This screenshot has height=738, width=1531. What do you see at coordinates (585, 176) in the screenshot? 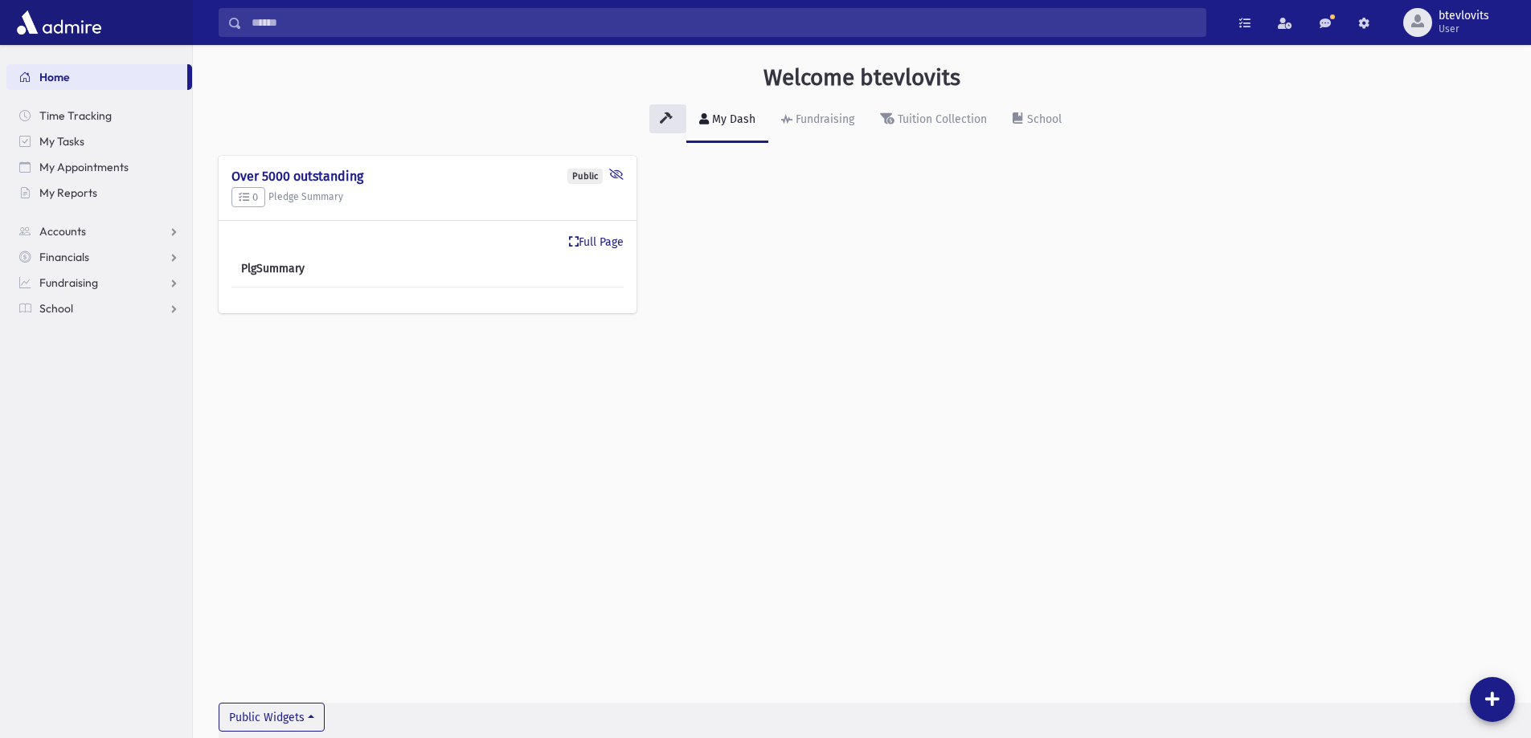
I see `div: Public` at bounding box center [585, 176].